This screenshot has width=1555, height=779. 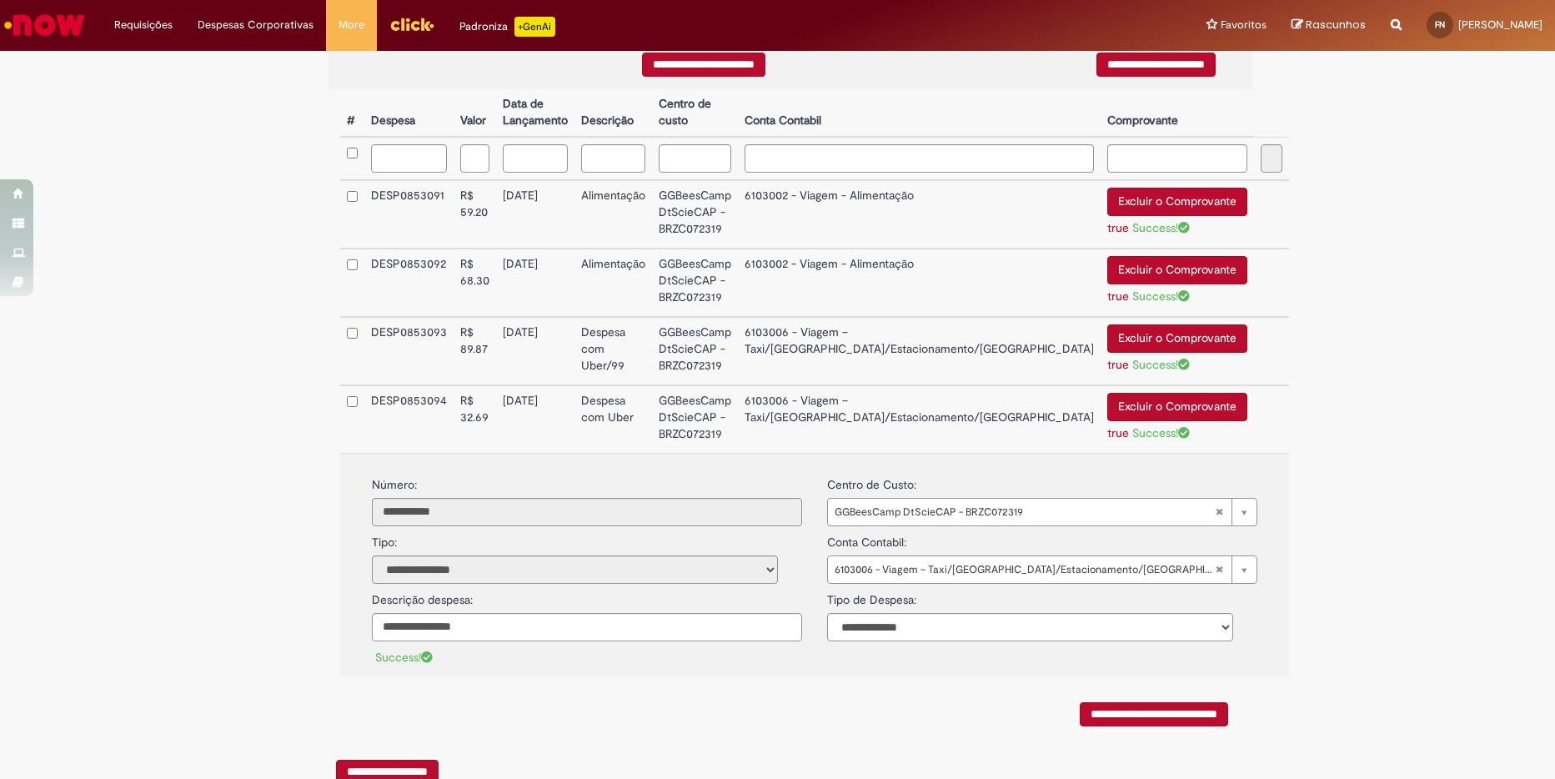 What do you see at coordinates (535, 113) in the screenshot?
I see `th: Data de Lançamento` at bounding box center [535, 113].